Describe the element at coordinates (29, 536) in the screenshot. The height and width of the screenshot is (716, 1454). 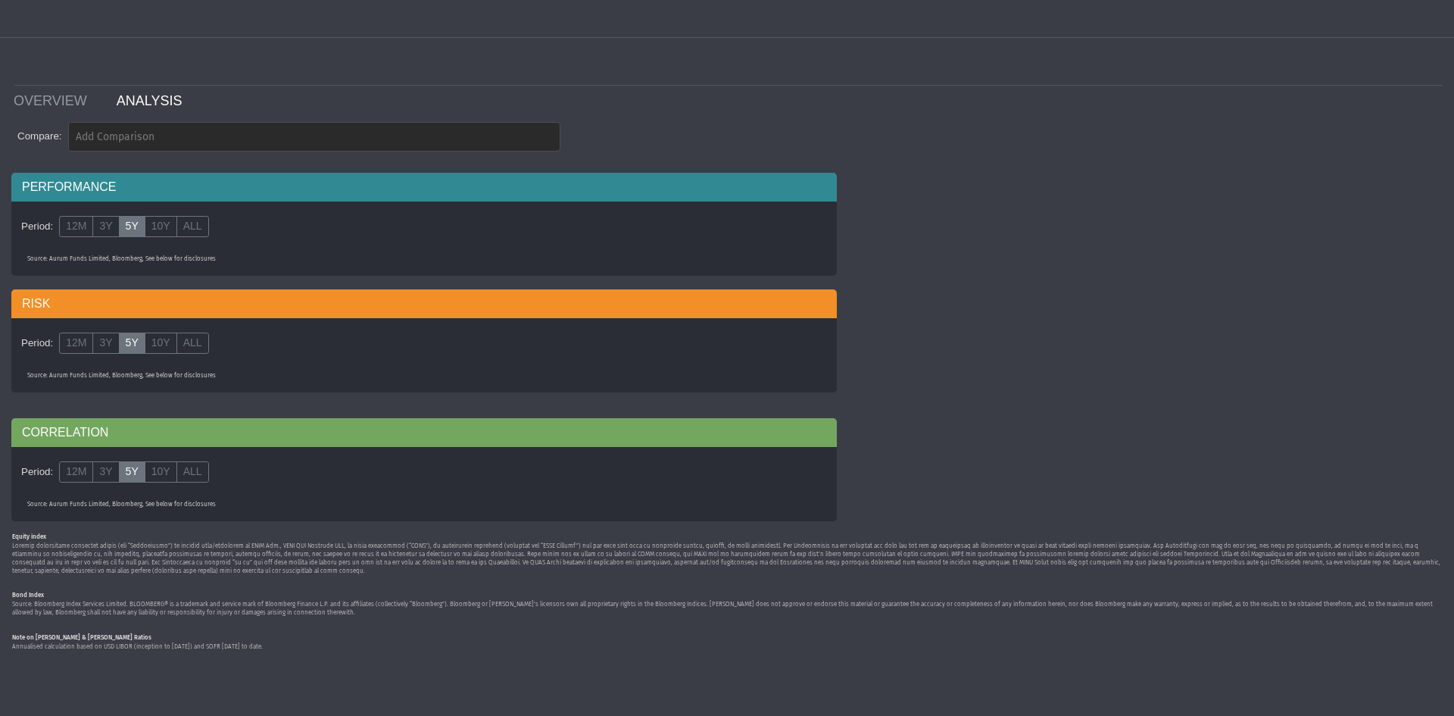
I see `strong: Equity index` at that location.